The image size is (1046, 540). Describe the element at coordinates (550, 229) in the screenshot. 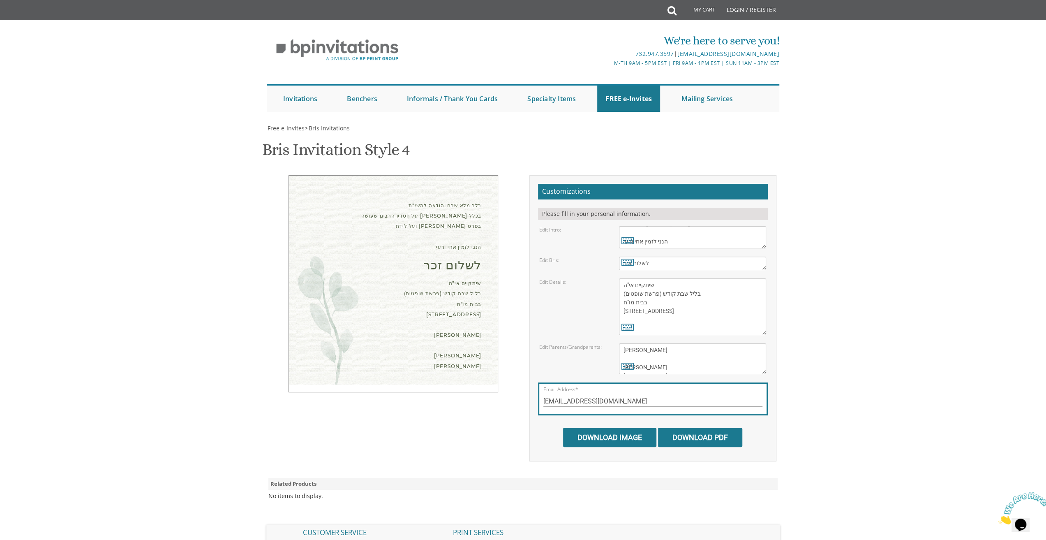

I see `label: Edit Intro:` at that location.